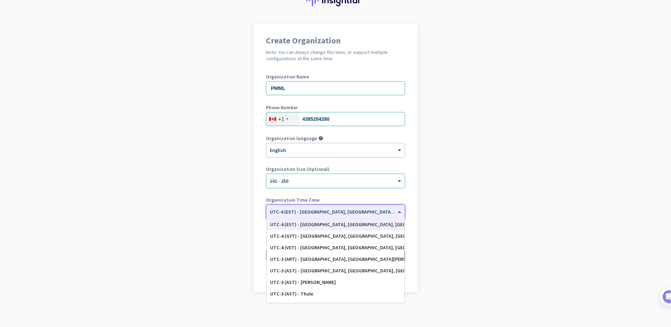  I want to click on button: Create Organization, so click(336, 255).